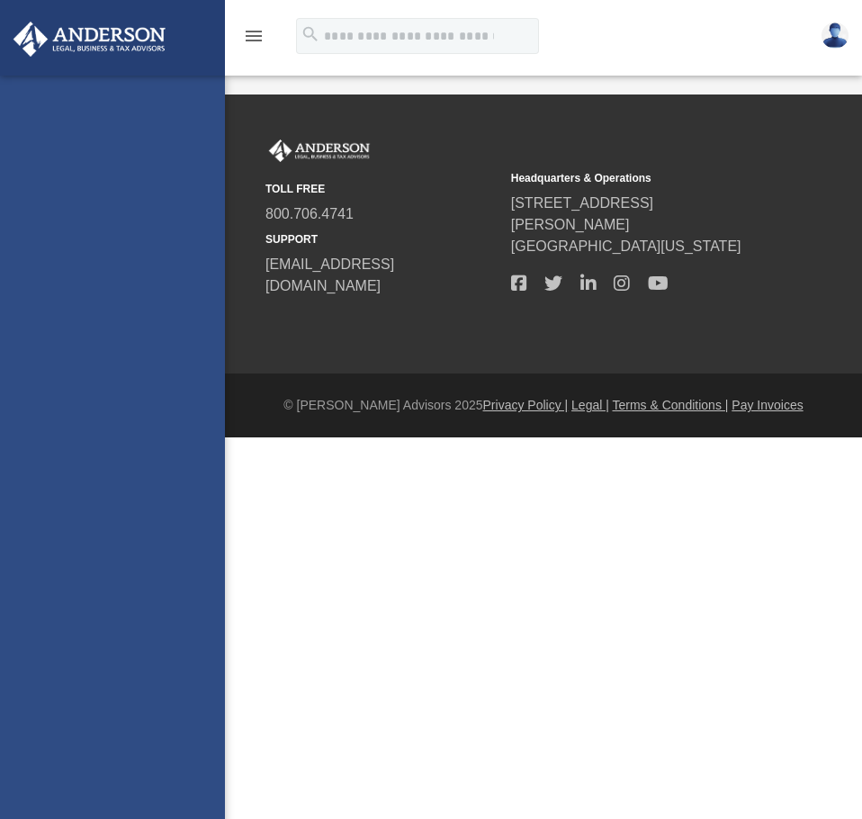  I want to click on a: Terms & Conditions |, so click(670, 405).